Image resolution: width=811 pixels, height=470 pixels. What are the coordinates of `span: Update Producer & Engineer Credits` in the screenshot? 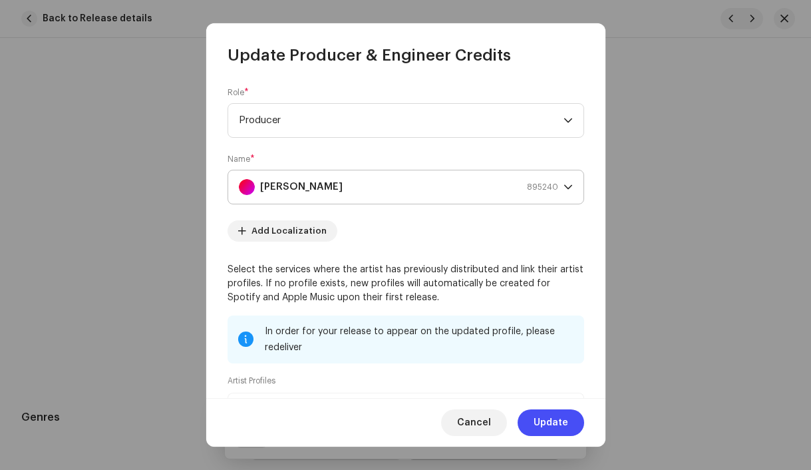 It's located at (369, 55).